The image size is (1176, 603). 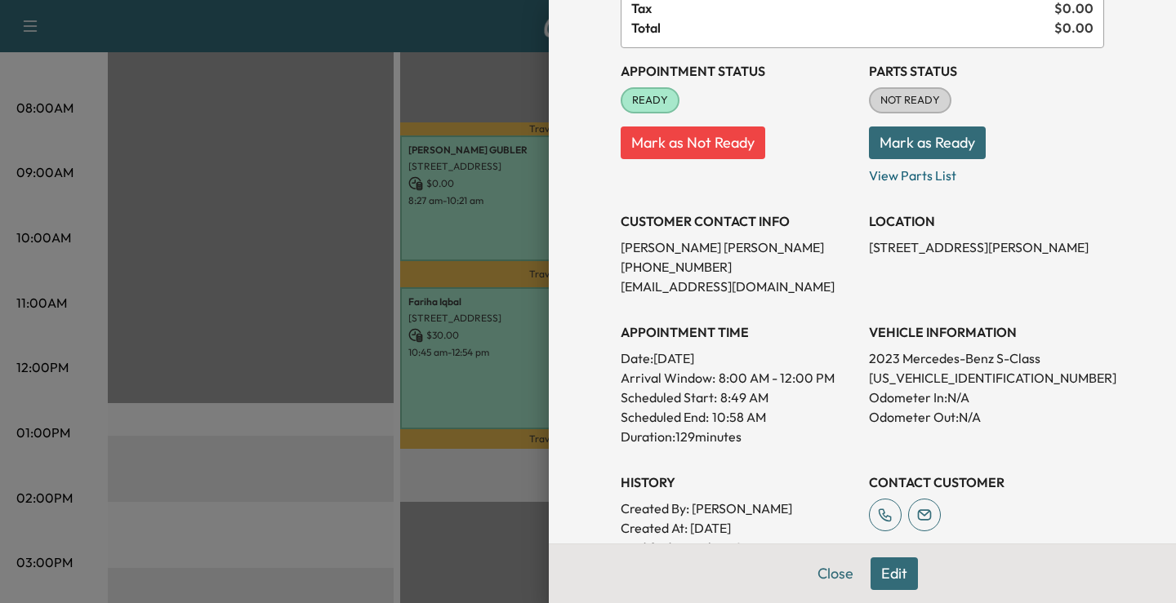 What do you see at coordinates (986, 221) in the screenshot?
I see `h3: LOCATION` at bounding box center [986, 221].